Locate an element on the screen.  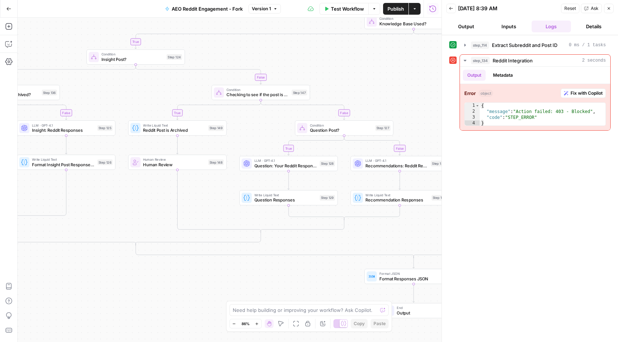
button: Test Workflow is located at coordinates (344, 9).